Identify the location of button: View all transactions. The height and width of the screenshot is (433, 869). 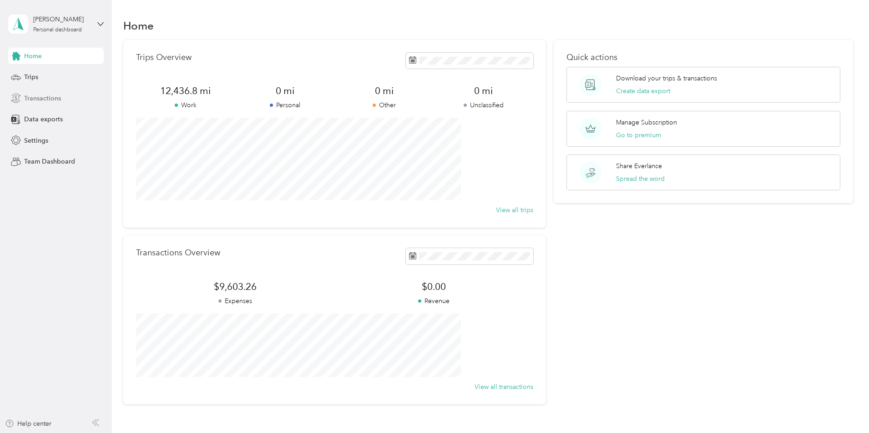
(504, 387).